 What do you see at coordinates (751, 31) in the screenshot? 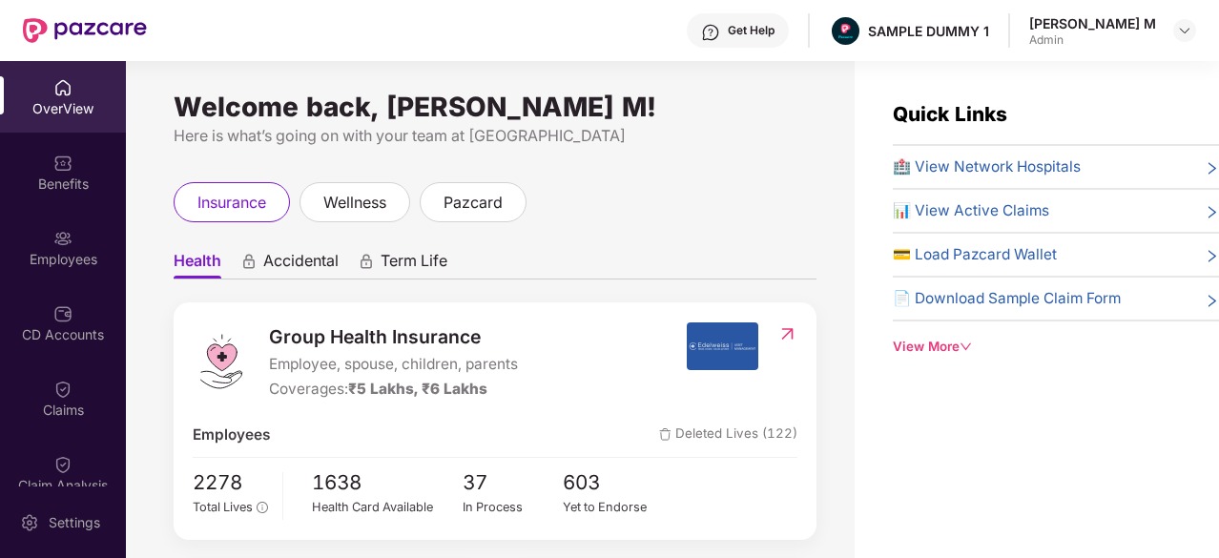
I see `div: Get Help` at bounding box center [751, 31].